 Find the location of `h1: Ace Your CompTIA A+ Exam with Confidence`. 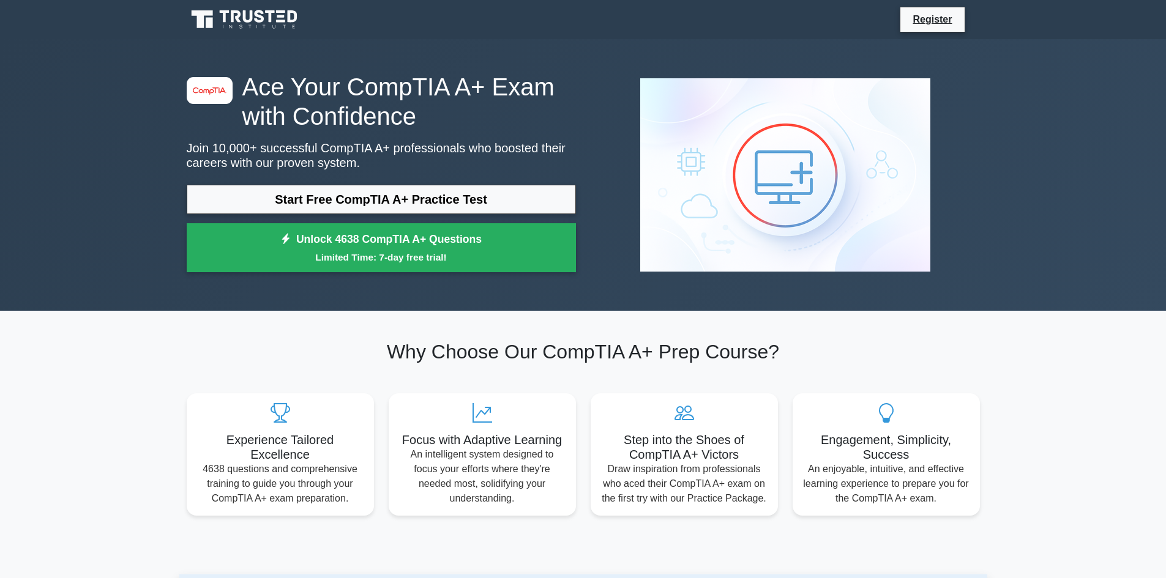

h1: Ace Your CompTIA A+ Exam with Confidence is located at coordinates (381, 102).